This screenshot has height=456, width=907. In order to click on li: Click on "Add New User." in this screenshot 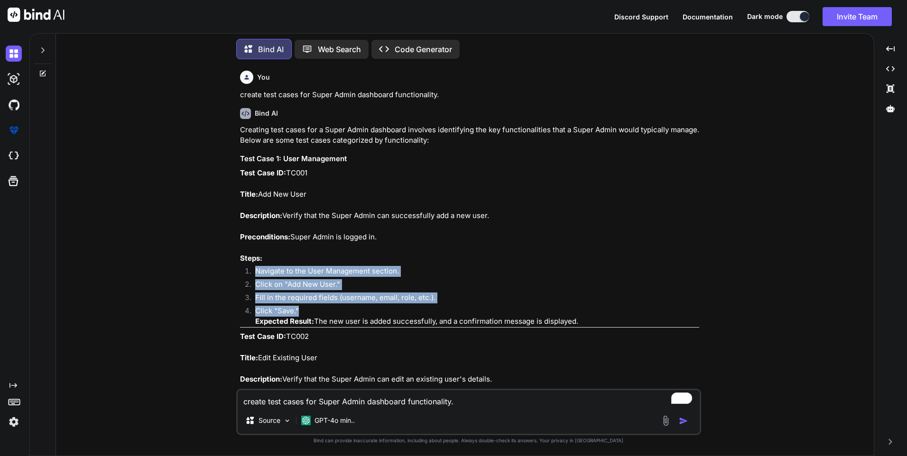, I will do `click(473, 286)`.